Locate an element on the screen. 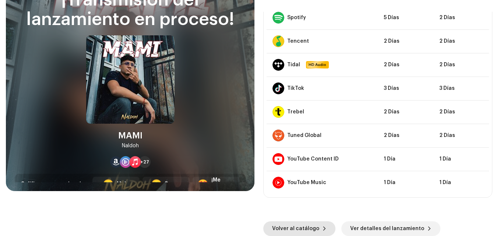 This screenshot has width=503, height=236. span: HD Audio is located at coordinates (317, 65).